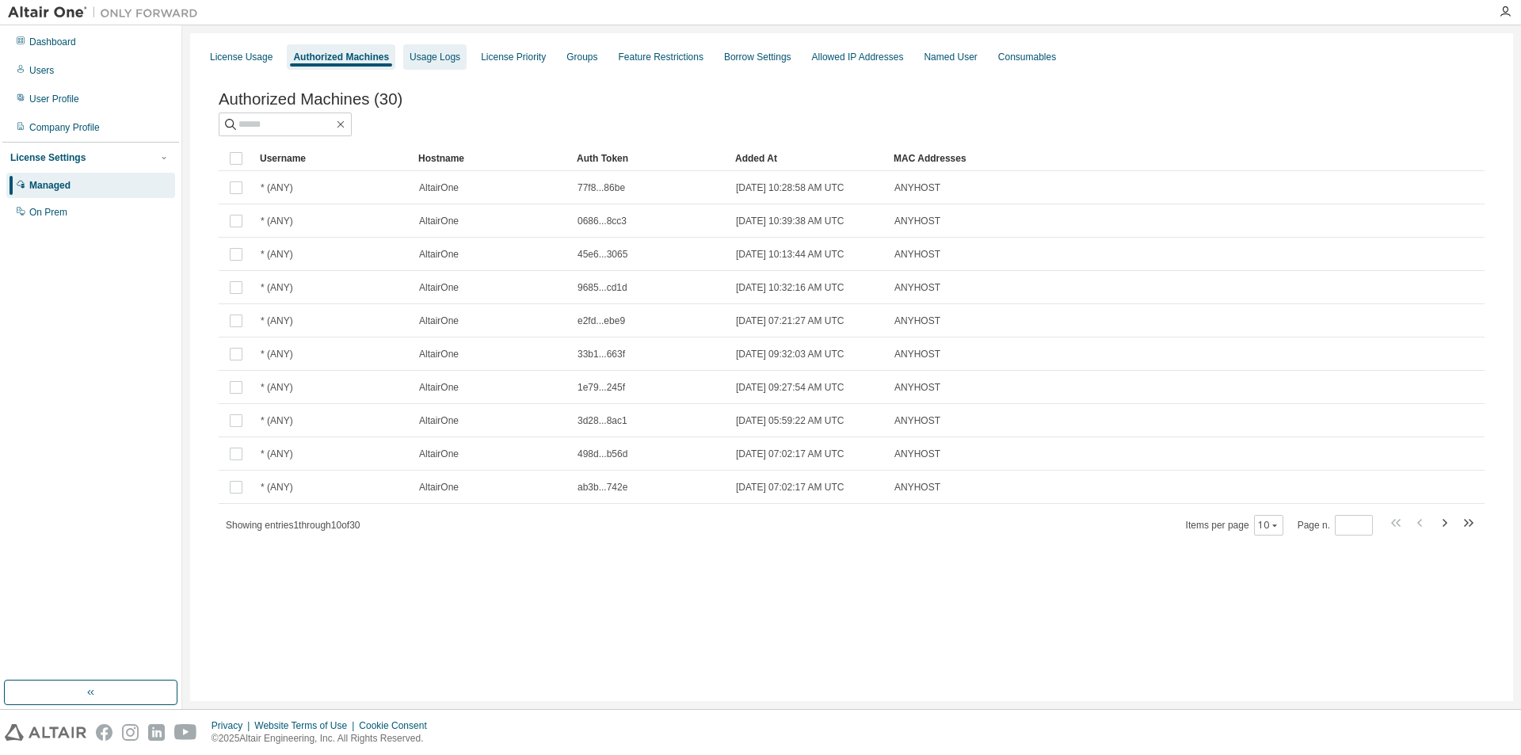  Describe the element at coordinates (104, 732) in the screenshot. I see `img: facebook.svg` at that location.